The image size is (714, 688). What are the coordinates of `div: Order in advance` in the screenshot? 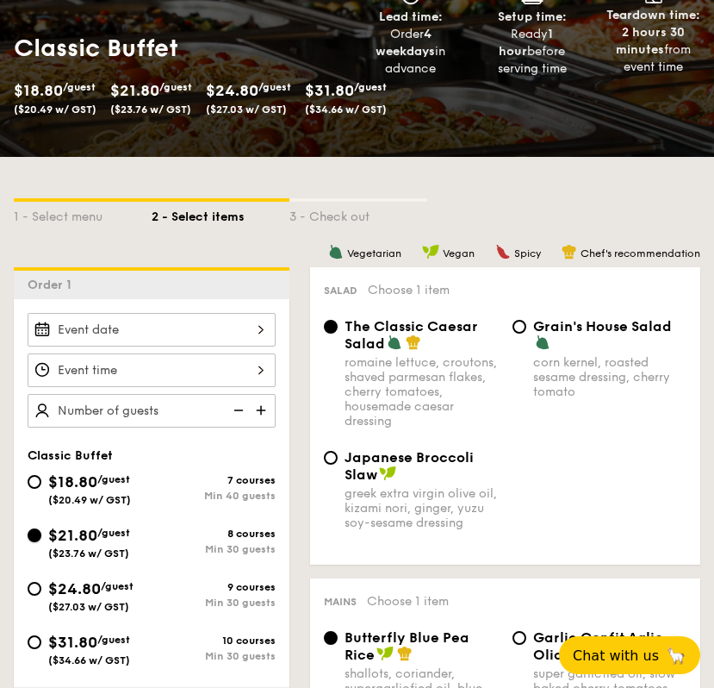 It's located at (411, 52).